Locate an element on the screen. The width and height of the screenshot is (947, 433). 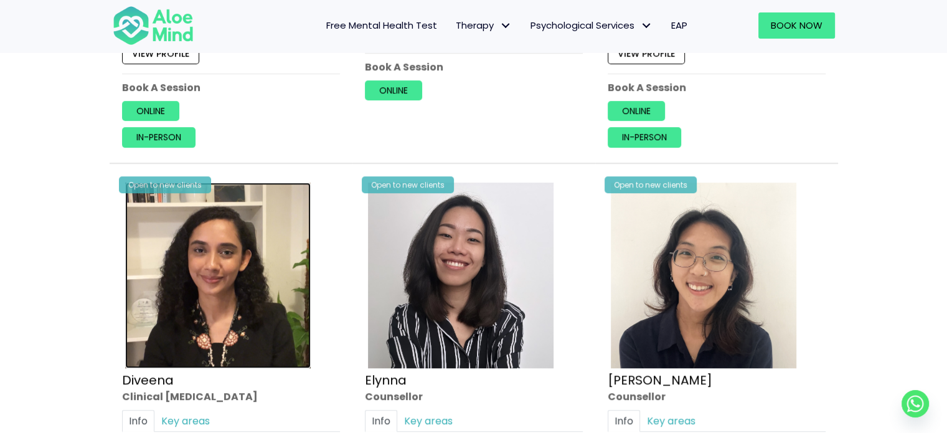
span: Free Mental Health Test is located at coordinates (382, 25).